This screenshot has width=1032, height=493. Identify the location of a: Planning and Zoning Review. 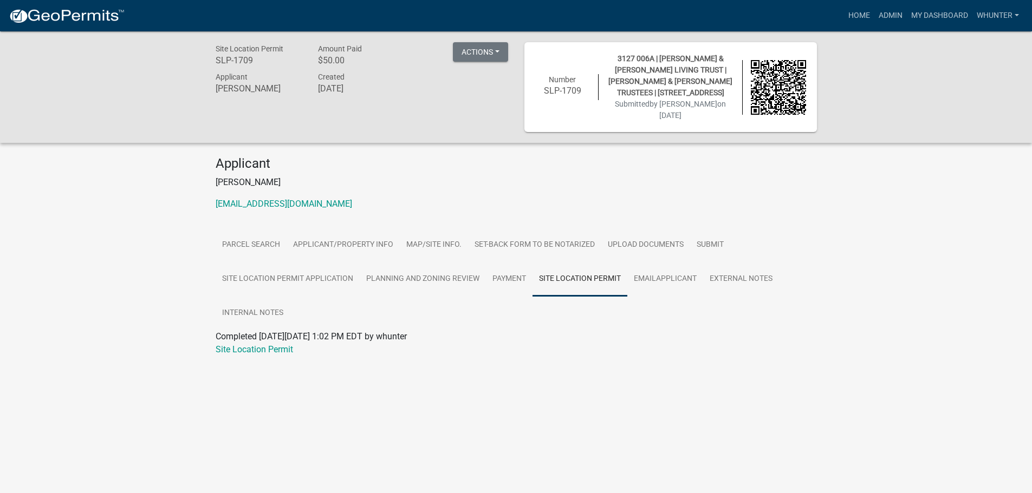
(422, 279).